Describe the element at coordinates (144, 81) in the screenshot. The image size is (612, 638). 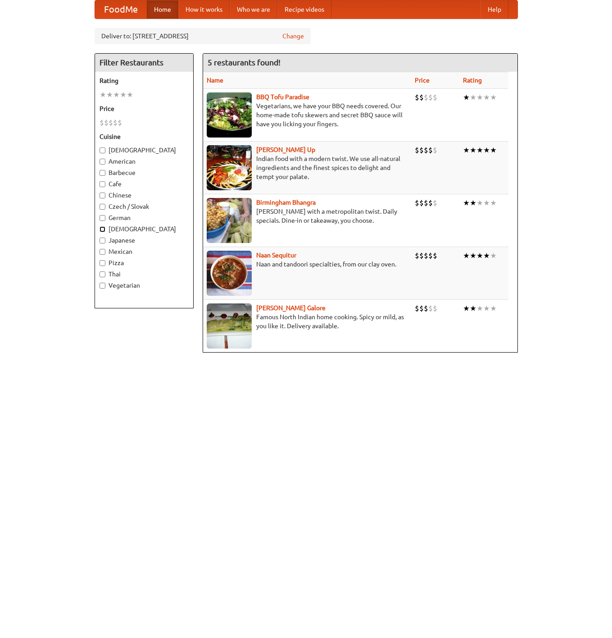
I see `h5: Rating` at that location.